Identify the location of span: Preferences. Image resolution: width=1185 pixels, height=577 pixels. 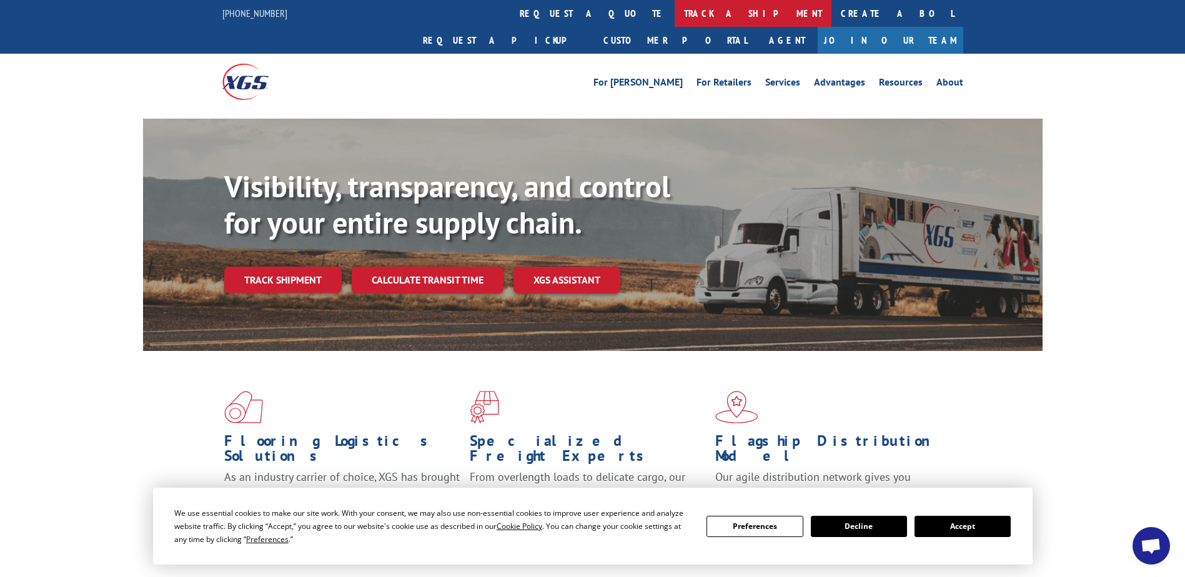
(267, 539).